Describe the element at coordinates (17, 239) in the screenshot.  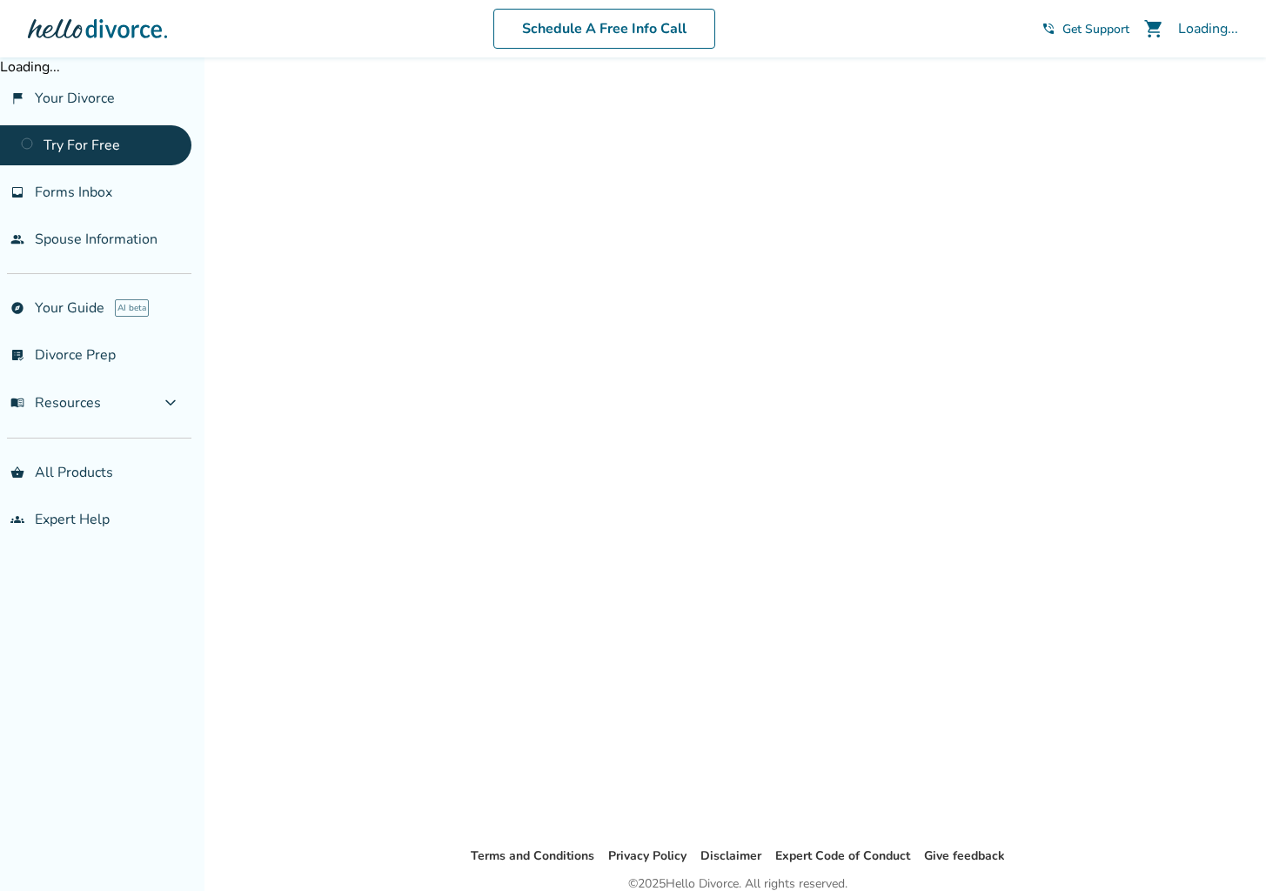
I see `span: people` at that location.